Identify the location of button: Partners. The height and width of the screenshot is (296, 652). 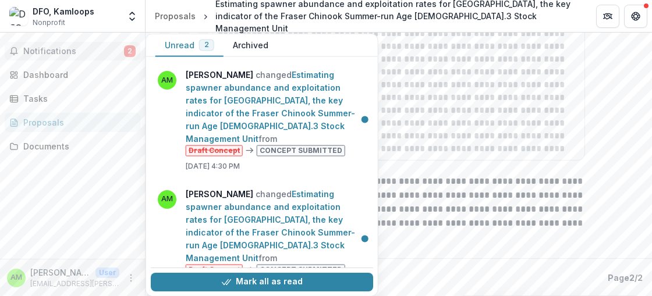
(607, 16).